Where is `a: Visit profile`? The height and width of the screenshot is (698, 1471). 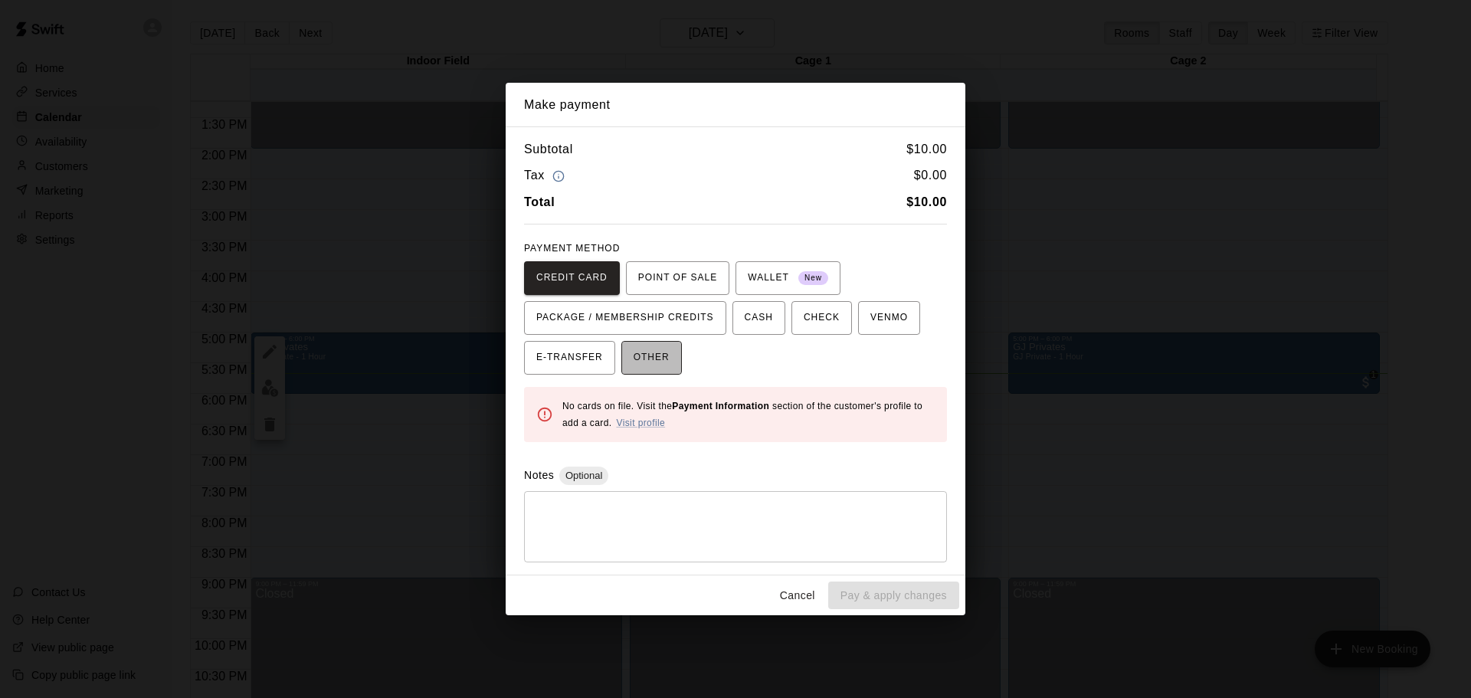
a: Visit profile is located at coordinates (641, 423).